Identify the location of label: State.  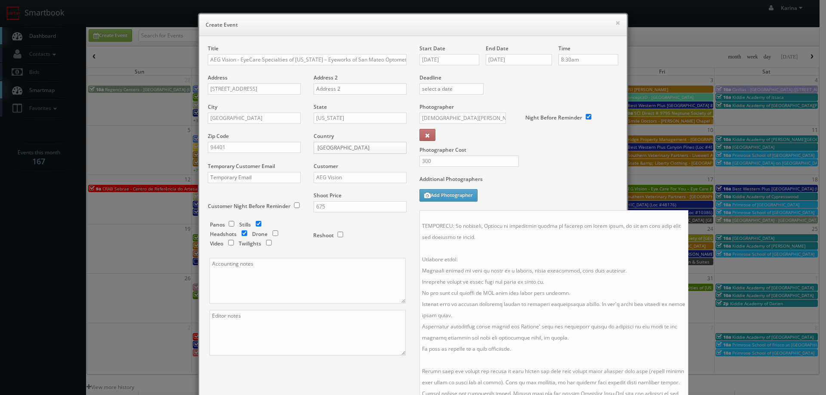
(320, 107).